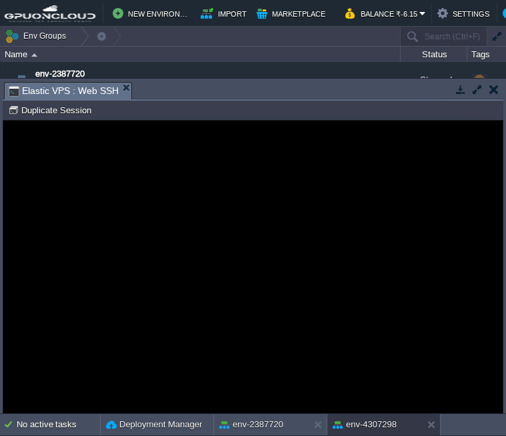 The width and height of the screenshot is (506, 436). What do you see at coordinates (382, 13) in the screenshot?
I see `button: Balance ₹-6.15` at bounding box center [382, 13].